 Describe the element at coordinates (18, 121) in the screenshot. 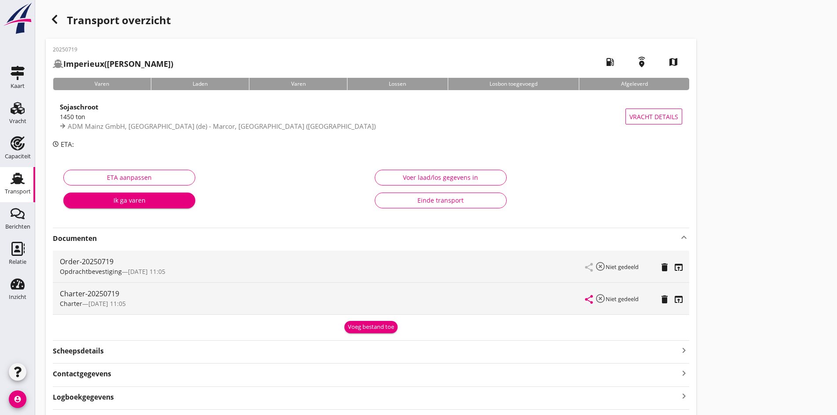

I see `div: Vracht` at that location.